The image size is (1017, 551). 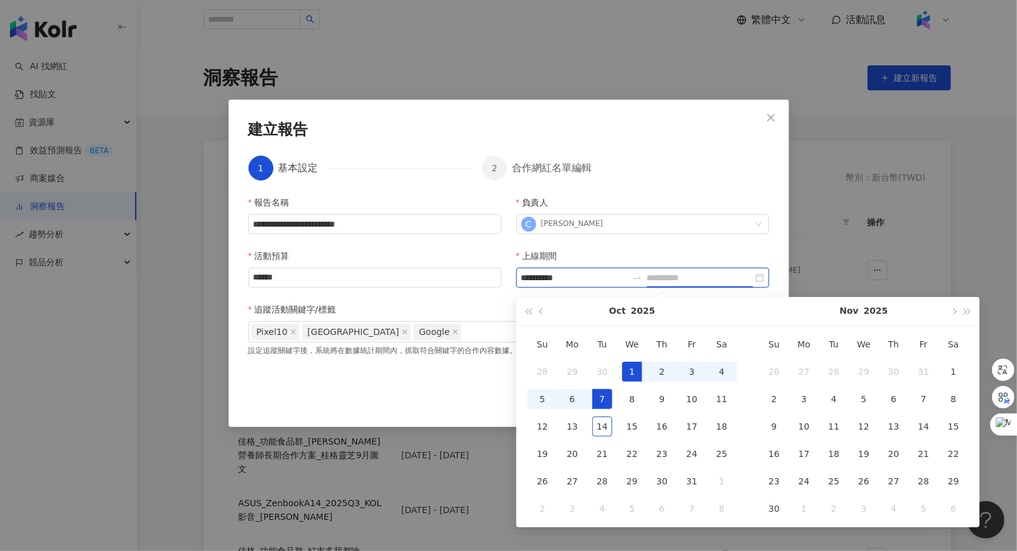 What do you see at coordinates (774, 427) in the screenshot?
I see `td: 2025-11-09` at bounding box center [774, 427].